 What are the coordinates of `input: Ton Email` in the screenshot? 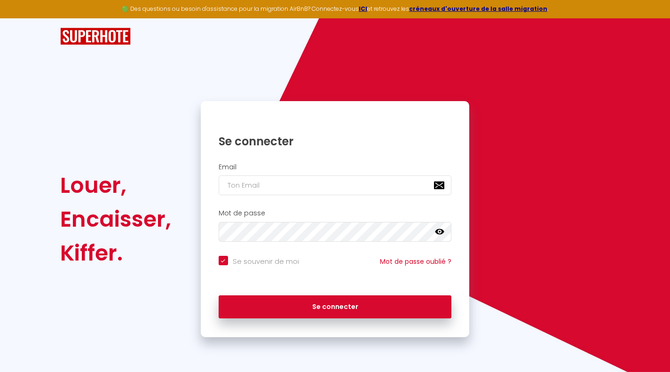 It's located at (335, 185).